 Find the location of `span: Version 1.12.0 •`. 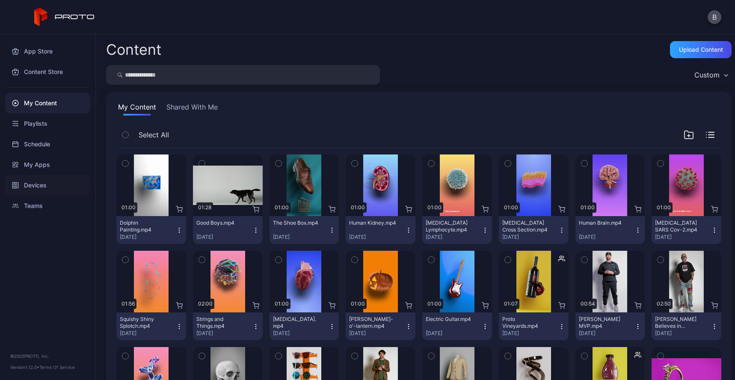

span: Version 1.12.0 • is located at coordinates (25, 367).